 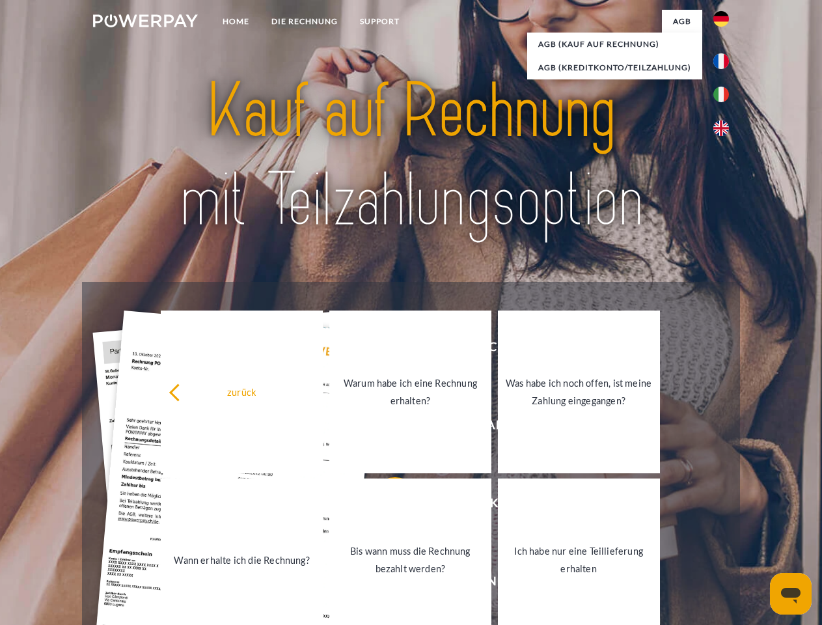 What do you see at coordinates (379, 21) in the screenshot?
I see `a: SUPPORT` at bounding box center [379, 21].